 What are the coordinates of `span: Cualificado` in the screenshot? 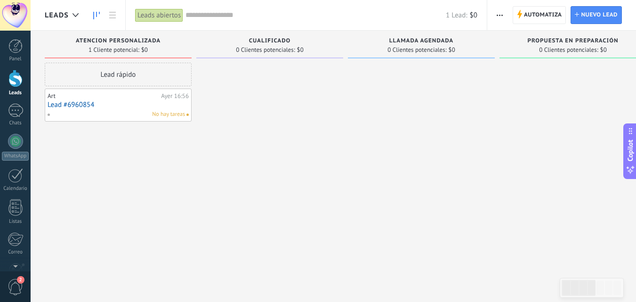 It's located at (270, 41).